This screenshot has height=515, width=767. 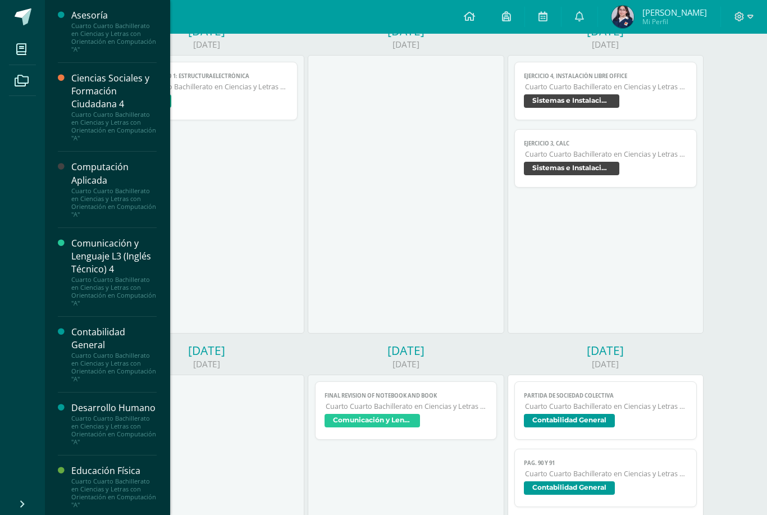 I want to click on span: Comunicación y Lenguaje L3 (Inglés Técnico) 4, so click(x=372, y=420).